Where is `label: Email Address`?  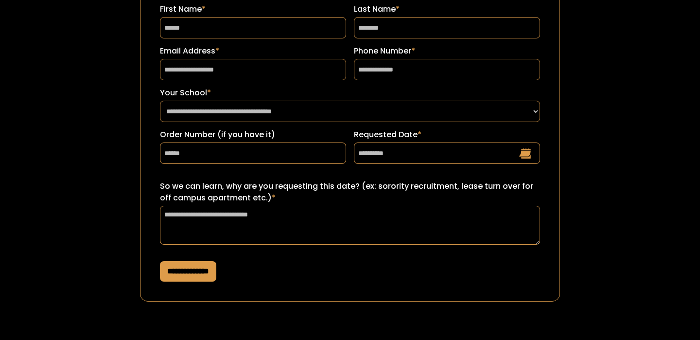 label: Email Address is located at coordinates (253, 51).